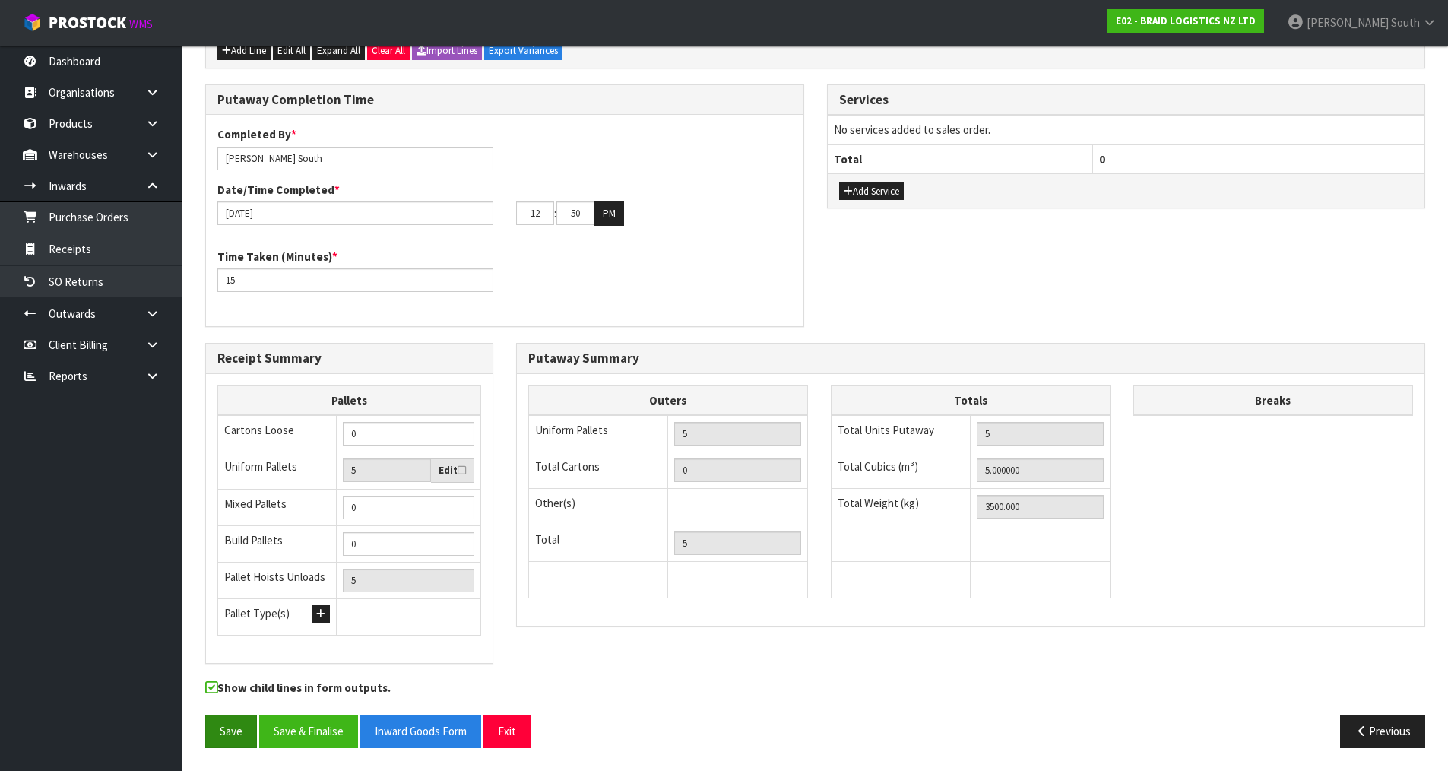  What do you see at coordinates (277, 616) in the screenshot?
I see `td: Pallet Type(s)` at bounding box center [277, 616].